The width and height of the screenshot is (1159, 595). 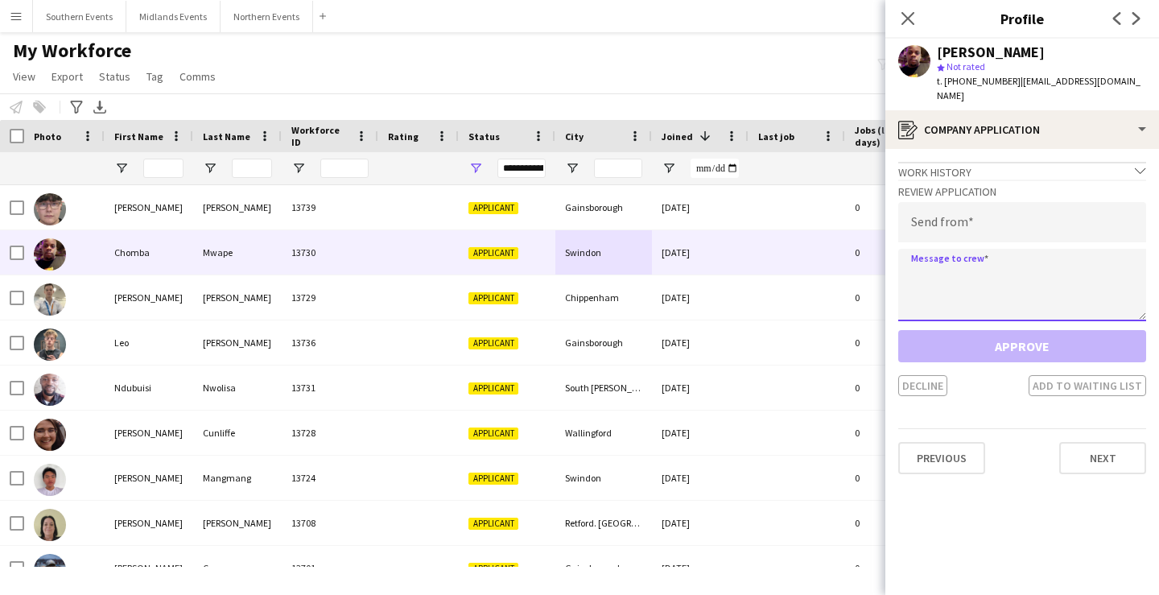 I want to click on span: Jobs (last 90 days), so click(x=888, y=136).